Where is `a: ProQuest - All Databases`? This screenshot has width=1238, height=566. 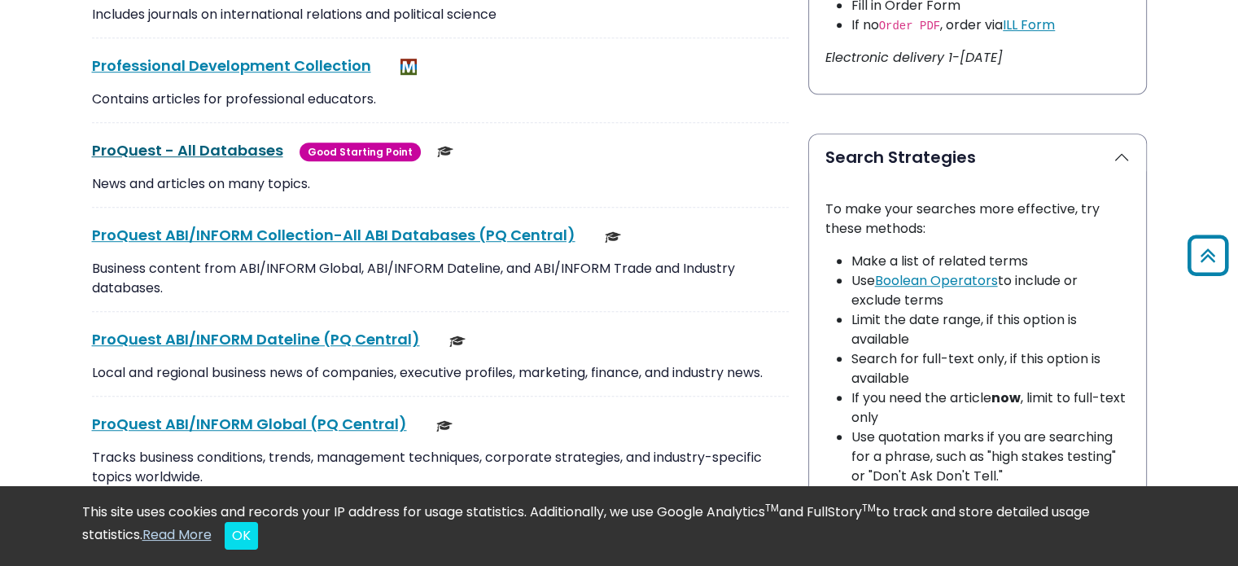
a: ProQuest - All Databases is located at coordinates (187, 150).